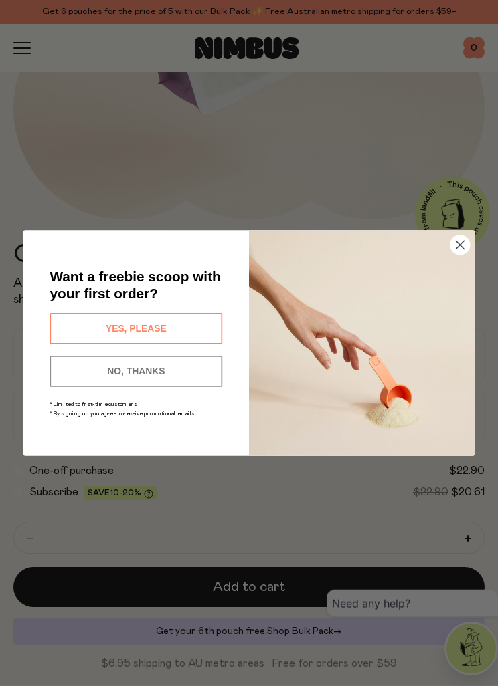 The height and width of the screenshot is (686, 498). What do you see at coordinates (460, 245) in the screenshot?
I see `button: Close dialog` at bounding box center [460, 245].